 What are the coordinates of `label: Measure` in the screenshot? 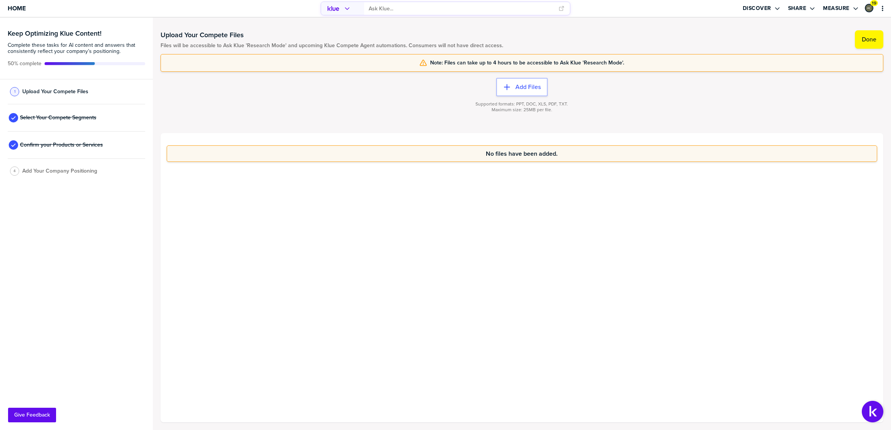 It's located at (836, 8).